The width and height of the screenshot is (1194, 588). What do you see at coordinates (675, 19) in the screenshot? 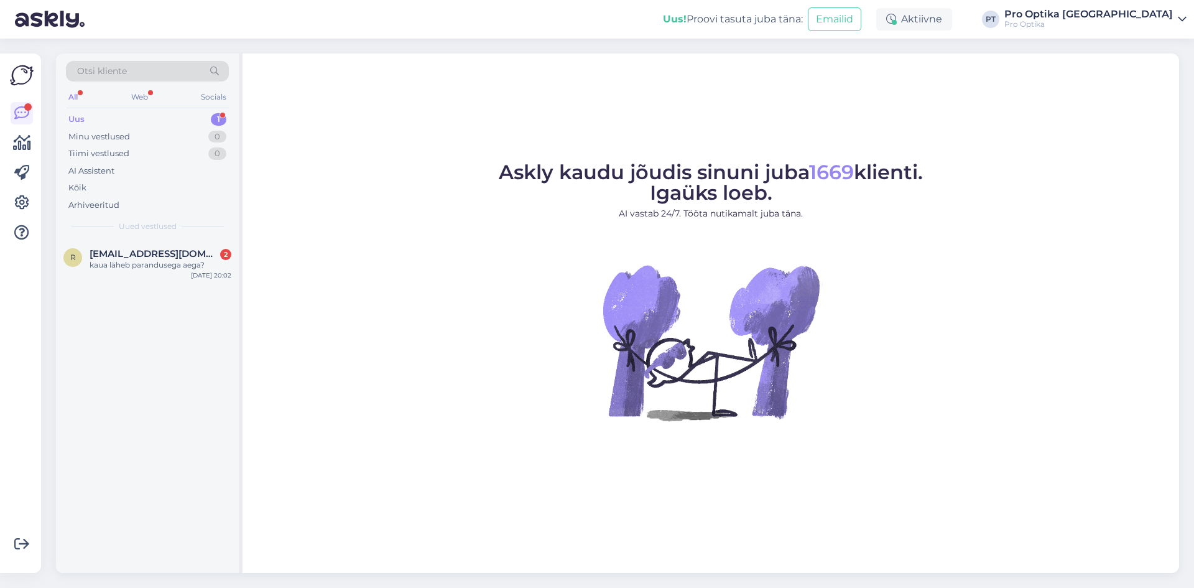
I see `b: Uus!` at bounding box center [675, 19].